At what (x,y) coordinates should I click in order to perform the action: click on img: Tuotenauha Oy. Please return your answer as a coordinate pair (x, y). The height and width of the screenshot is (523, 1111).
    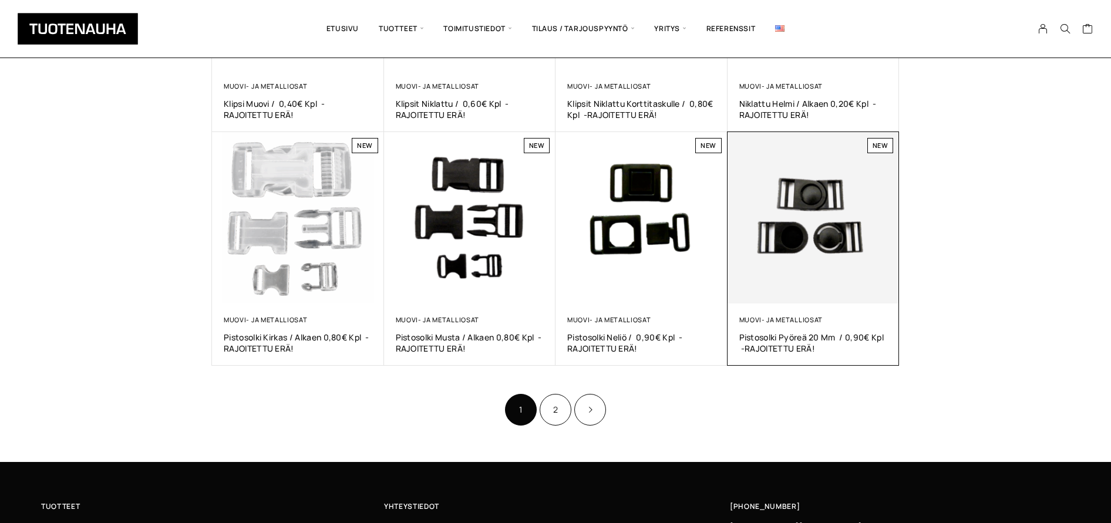
    Looking at the image, I should click on (78, 29).